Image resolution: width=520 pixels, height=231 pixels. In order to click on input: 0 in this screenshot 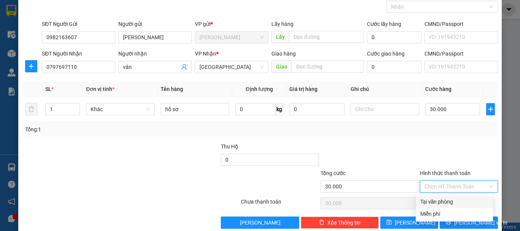, I will do `click(317, 109)`.